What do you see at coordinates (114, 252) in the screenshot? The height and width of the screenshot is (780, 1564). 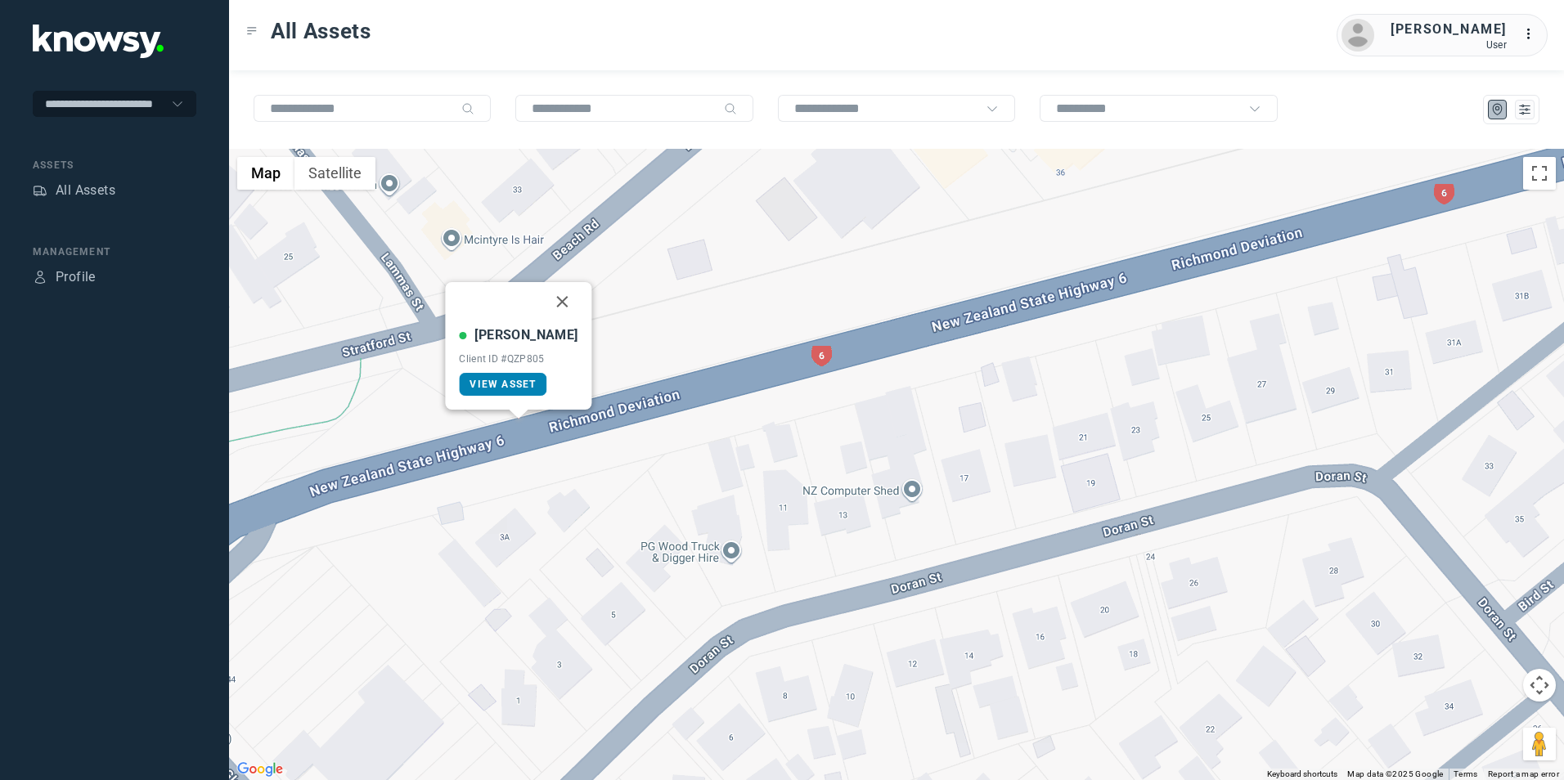 I see `div: Management` at bounding box center [114, 252].